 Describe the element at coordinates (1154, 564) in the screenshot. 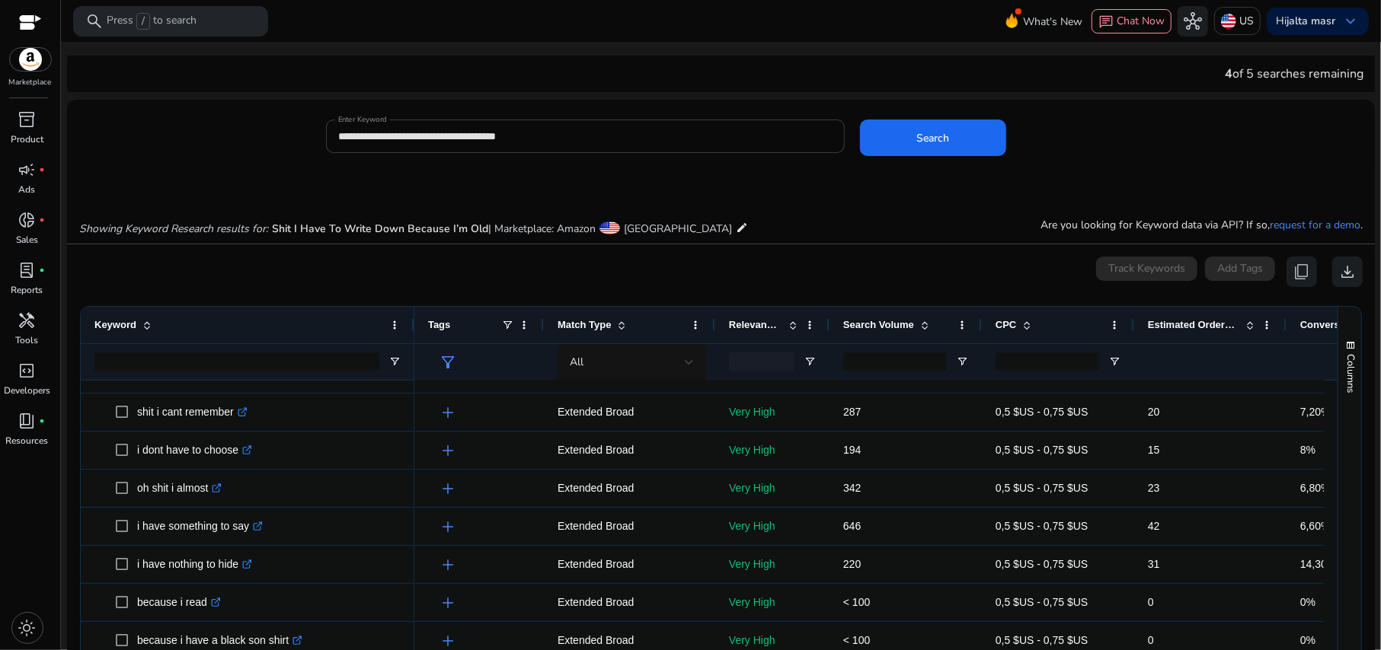

I see `span: 31` at that location.